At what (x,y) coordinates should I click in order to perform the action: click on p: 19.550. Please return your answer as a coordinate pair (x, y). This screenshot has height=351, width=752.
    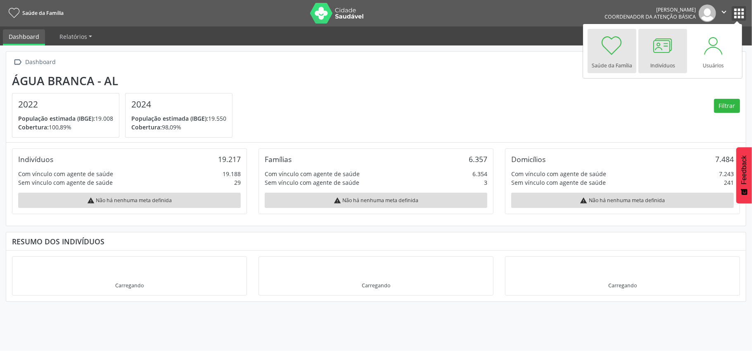
    Looking at the image, I should click on (179, 118).